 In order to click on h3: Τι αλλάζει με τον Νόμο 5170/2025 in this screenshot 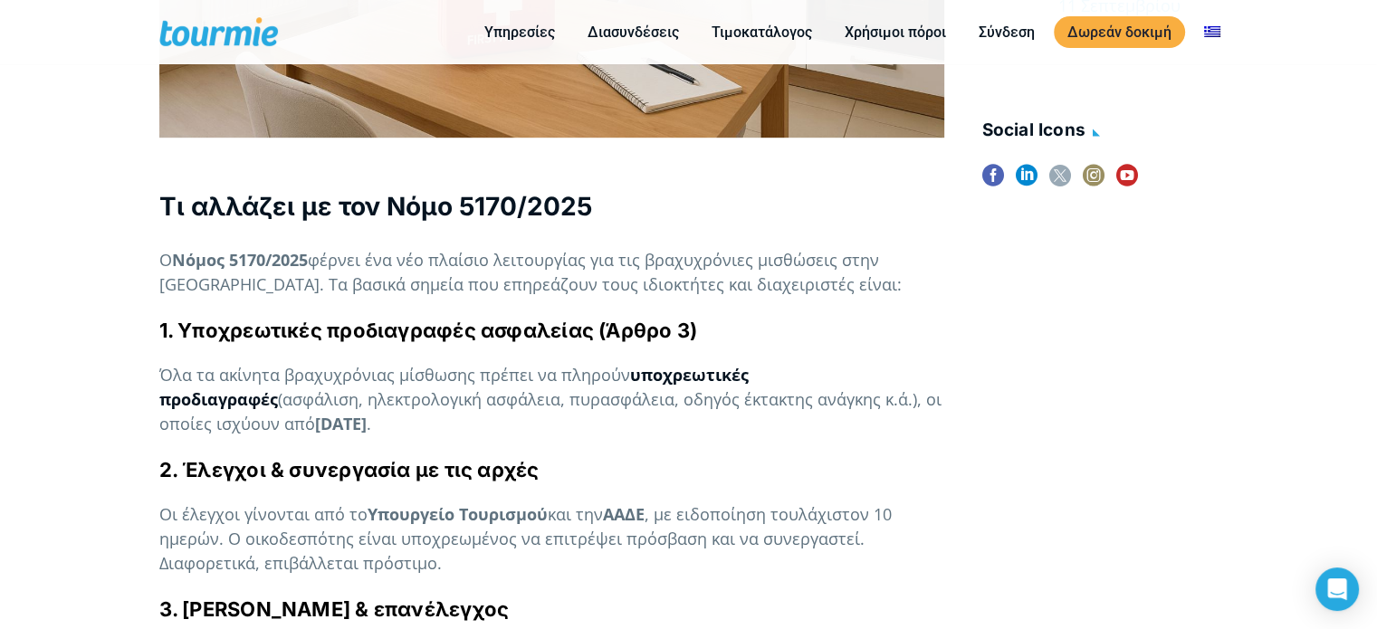, I will do `click(551, 206)`.